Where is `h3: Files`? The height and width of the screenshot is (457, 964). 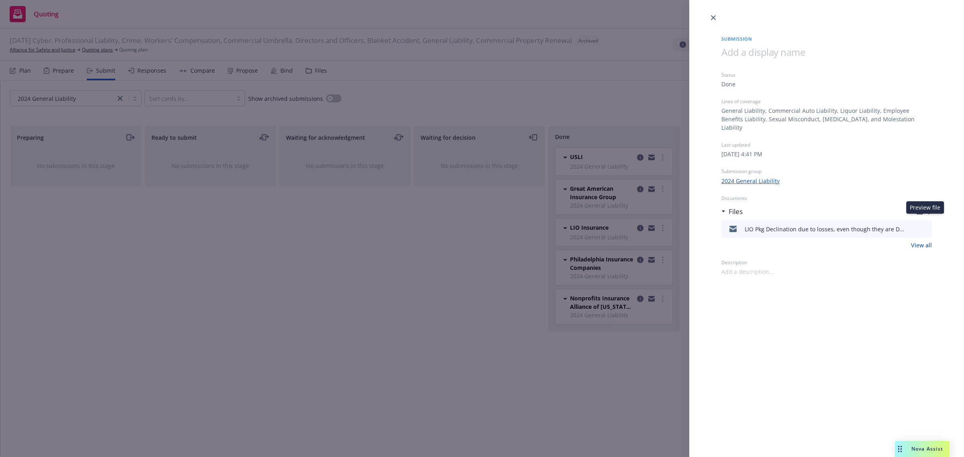
h3: Files is located at coordinates (735, 212).